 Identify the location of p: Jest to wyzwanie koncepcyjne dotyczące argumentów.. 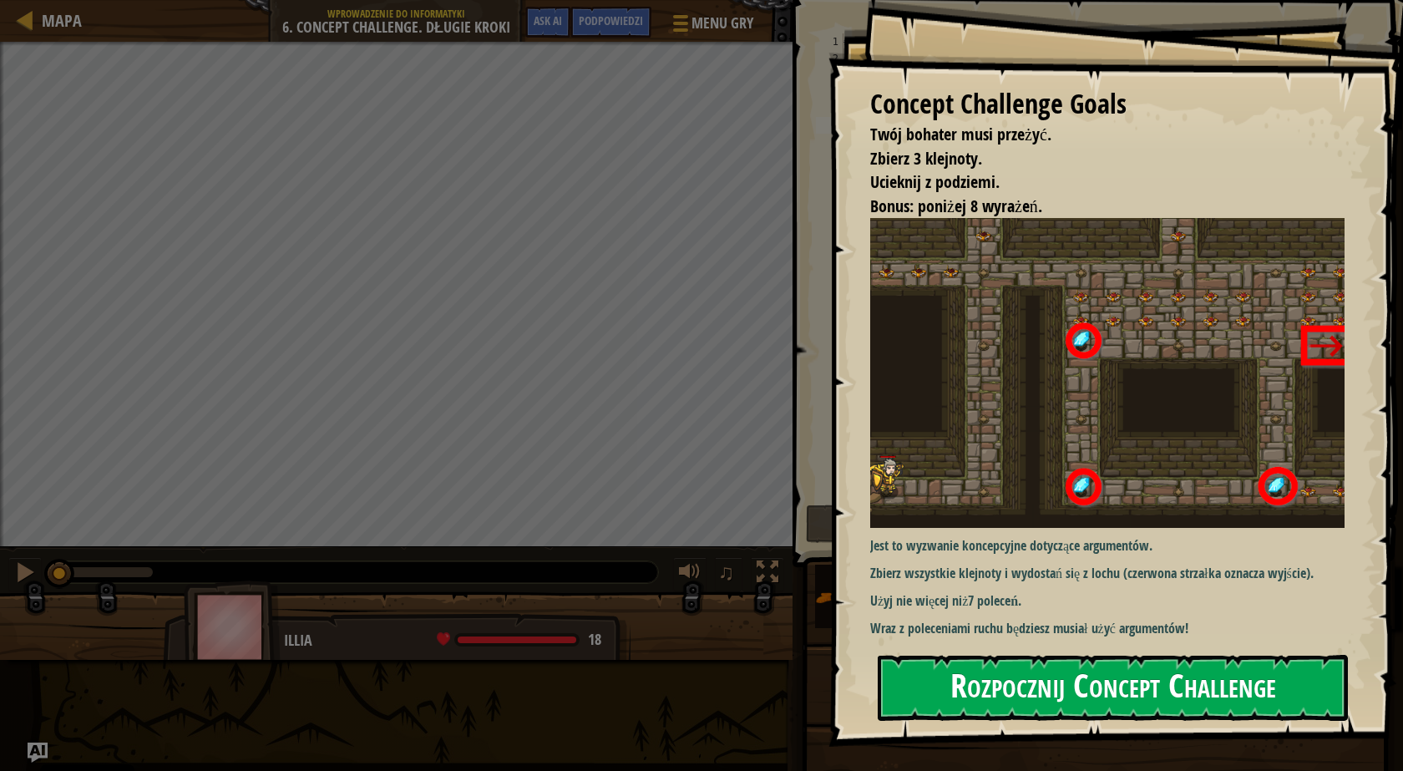
(1113, 545).